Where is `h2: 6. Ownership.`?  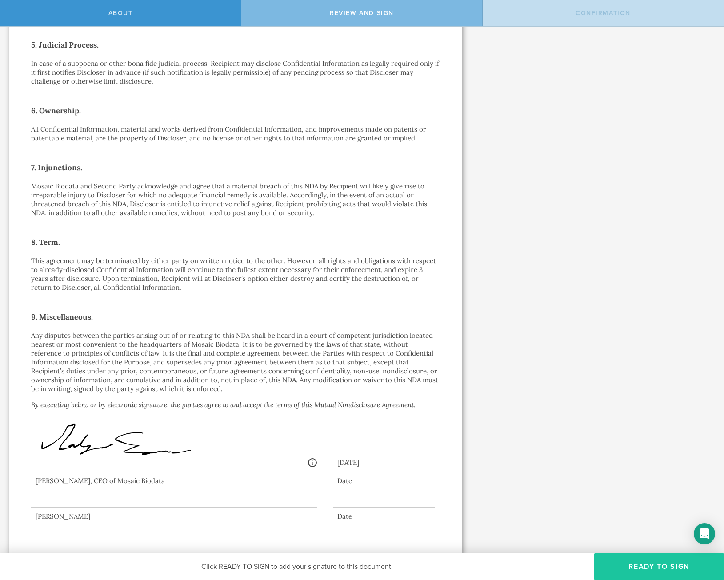 h2: 6. Ownership. is located at coordinates (235, 111).